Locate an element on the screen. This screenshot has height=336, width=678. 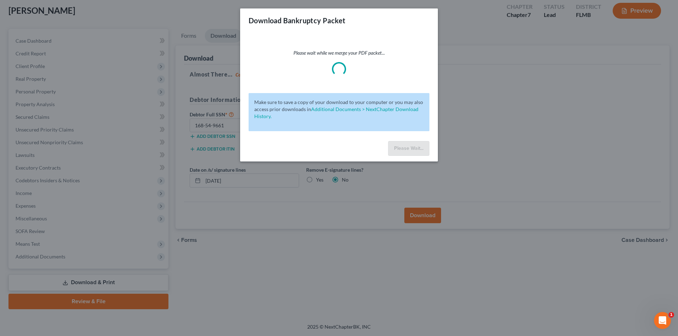
p: Please wait while we merge your PDF packet... is located at coordinates (339, 53).